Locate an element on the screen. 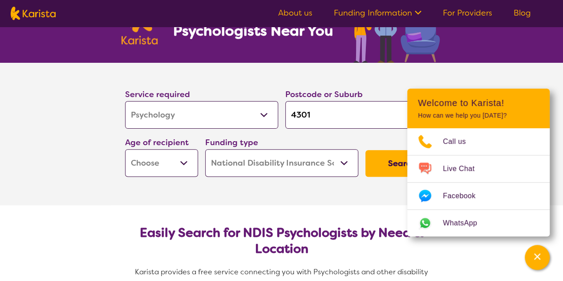 The height and width of the screenshot is (281, 563). h1: Find NDIS Psychologists Near You is located at coordinates (255, 22).